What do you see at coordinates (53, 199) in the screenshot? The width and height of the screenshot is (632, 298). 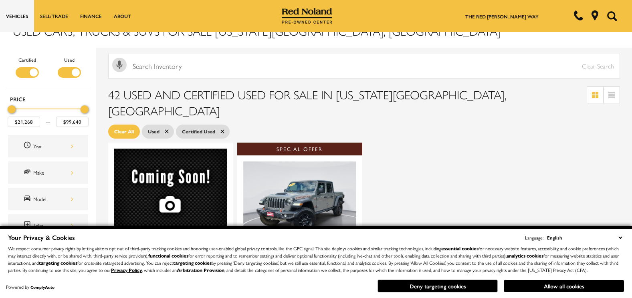 I see `div: Model` at bounding box center [53, 199].